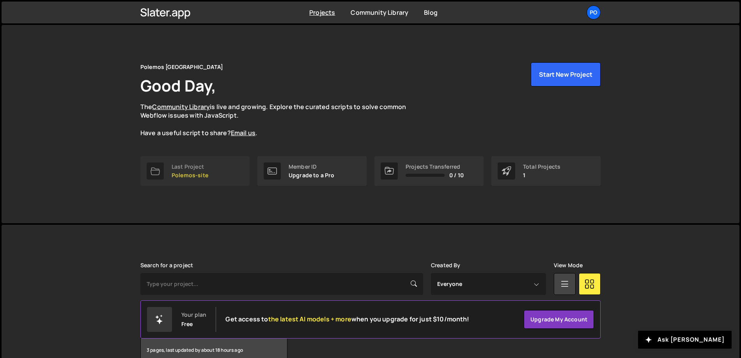  What do you see at coordinates (312, 175) in the screenshot?
I see `p: Upgrade to a Pro` at bounding box center [312, 175].